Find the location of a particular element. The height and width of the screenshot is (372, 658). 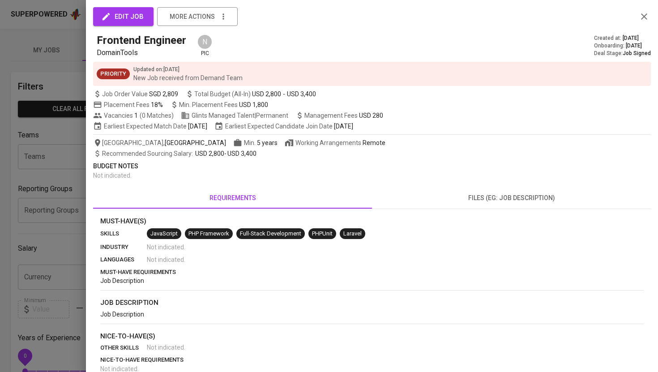

span: Min. is located at coordinates (260, 143).